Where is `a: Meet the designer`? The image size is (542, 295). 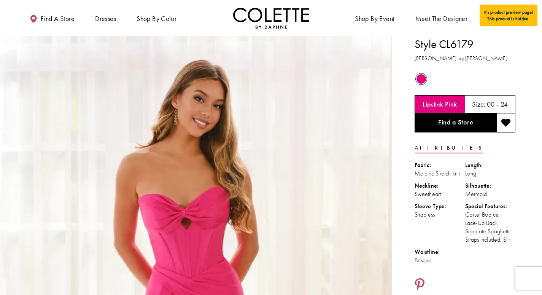 a: Meet the designer is located at coordinates (442, 18).